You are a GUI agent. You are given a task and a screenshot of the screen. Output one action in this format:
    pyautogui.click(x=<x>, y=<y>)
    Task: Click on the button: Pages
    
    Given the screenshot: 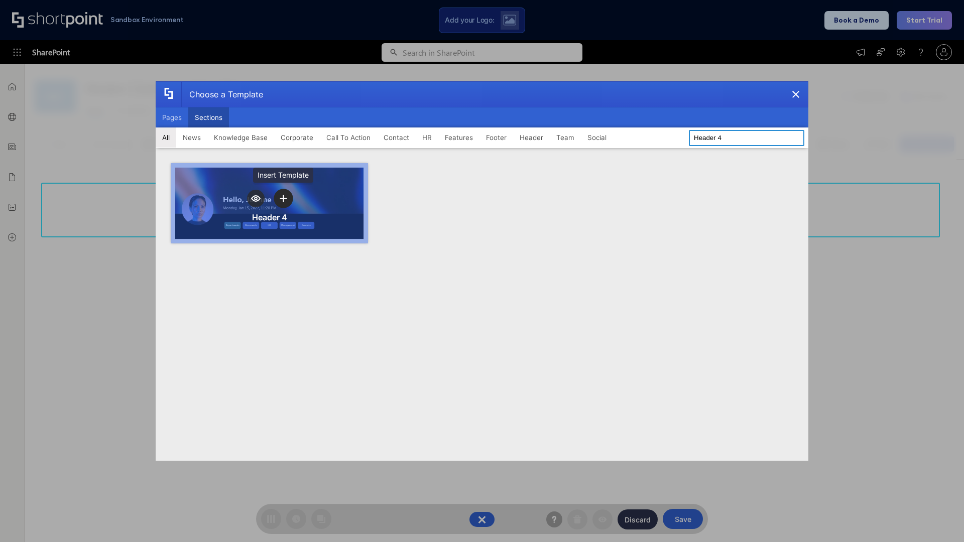 What is the action you would take?
    pyautogui.click(x=172, y=118)
    